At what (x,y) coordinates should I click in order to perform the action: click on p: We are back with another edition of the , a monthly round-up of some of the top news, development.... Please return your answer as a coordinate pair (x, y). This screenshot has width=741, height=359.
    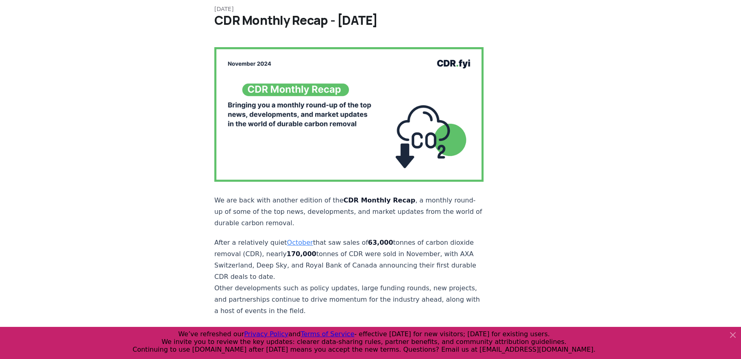
    Looking at the image, I should click on (349, 212).